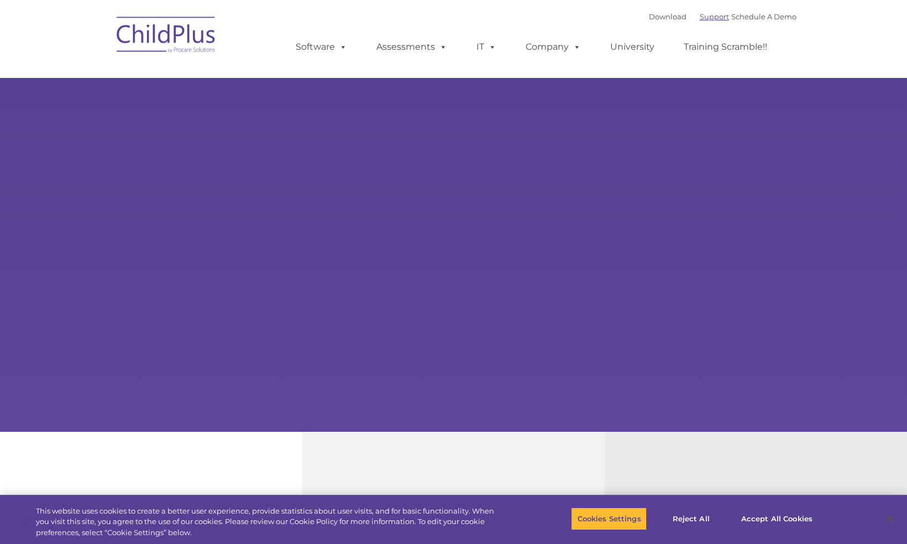 This screenshot has height=544, width=907. I want to click on div: This website uses cookies to create a better user experience, provide statistics about user visit..., so click(268, 522).